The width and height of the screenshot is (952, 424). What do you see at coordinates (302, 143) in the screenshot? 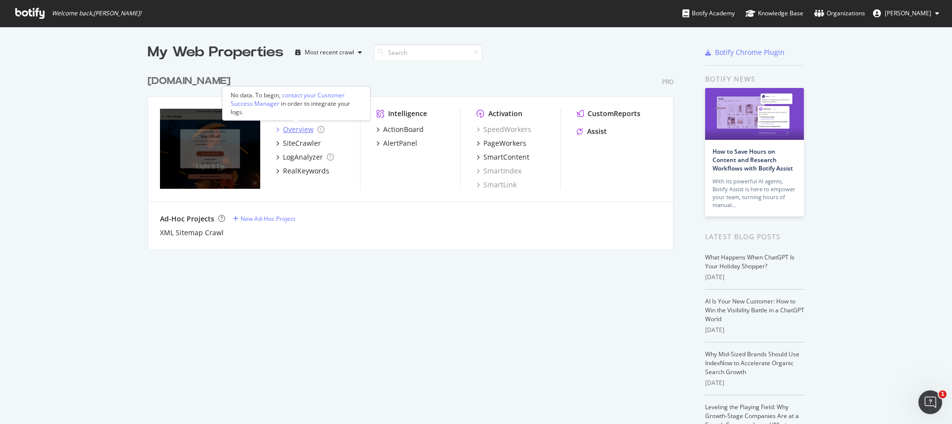
I see `div: SiteCrawler` at bounding box center [302, 143].